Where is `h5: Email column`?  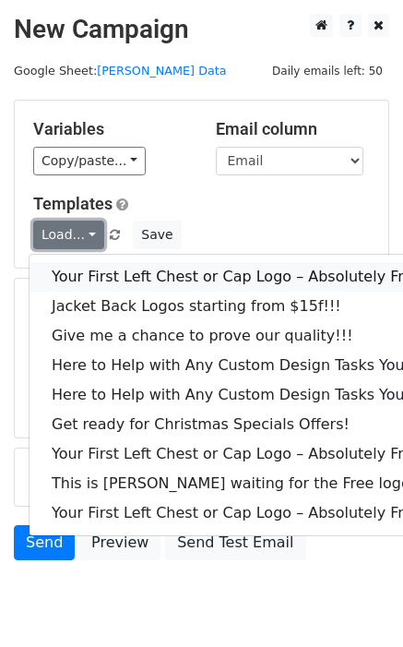
h5: Email column is located at coordinates (294, 129).